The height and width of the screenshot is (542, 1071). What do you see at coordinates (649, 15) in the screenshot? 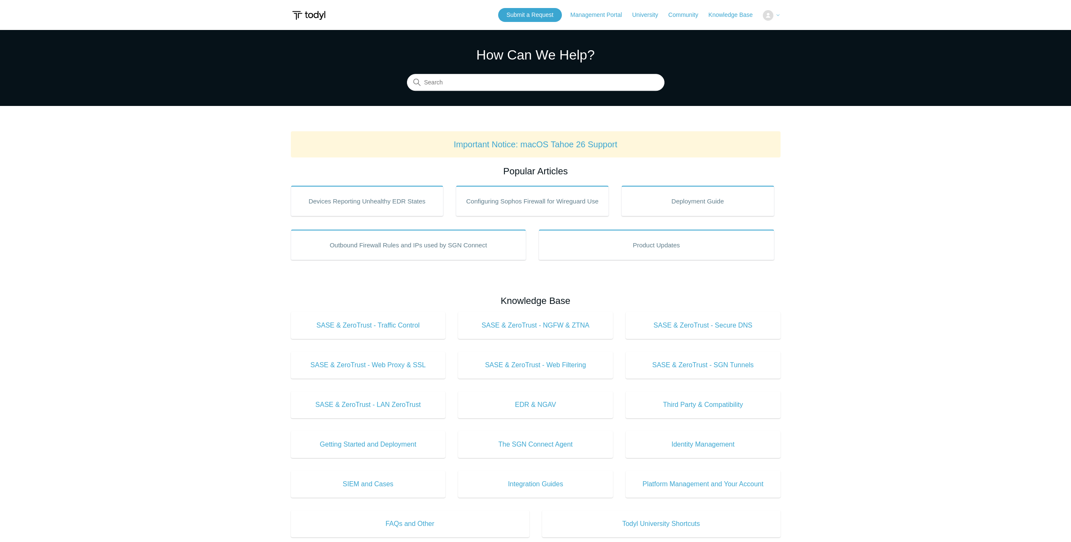
I see `a: University` at bounding box center [649, 15].